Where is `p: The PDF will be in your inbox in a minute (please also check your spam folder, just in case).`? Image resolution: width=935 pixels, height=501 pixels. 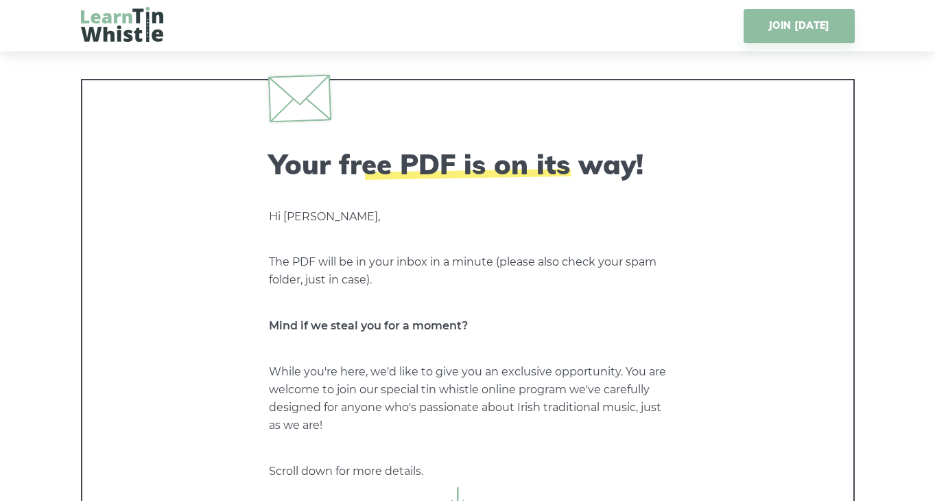 p: The PDF will be in your inbox in a minute (please also check your spam folder, just in case). is located at coordinates (468, 271).